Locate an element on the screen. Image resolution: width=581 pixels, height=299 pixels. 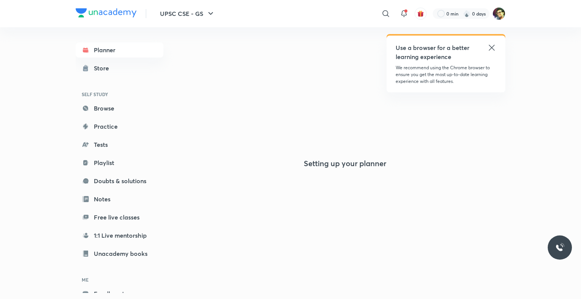
a: 1:1 Live mentorship is located at coordinates (120, 235).